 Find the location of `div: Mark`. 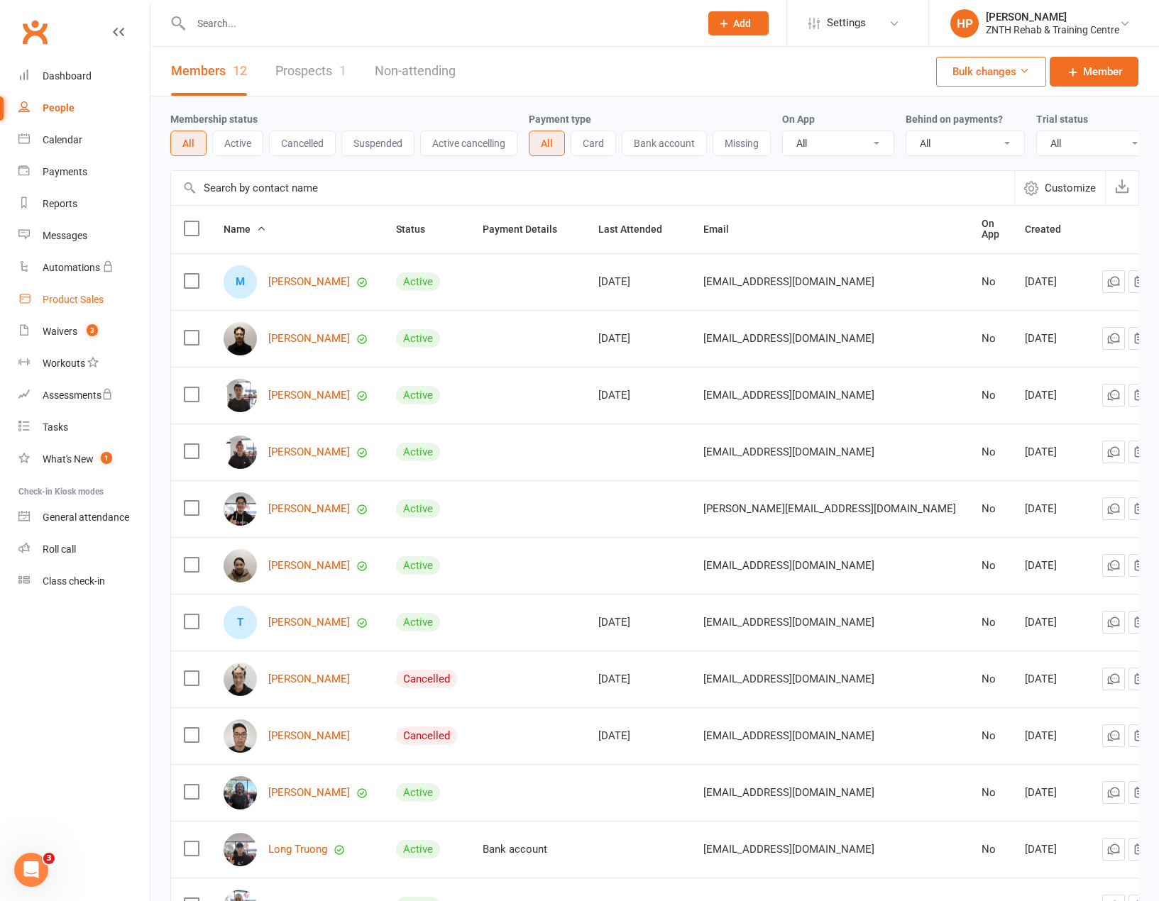

div: Mark is located at coordinates (240, 282).